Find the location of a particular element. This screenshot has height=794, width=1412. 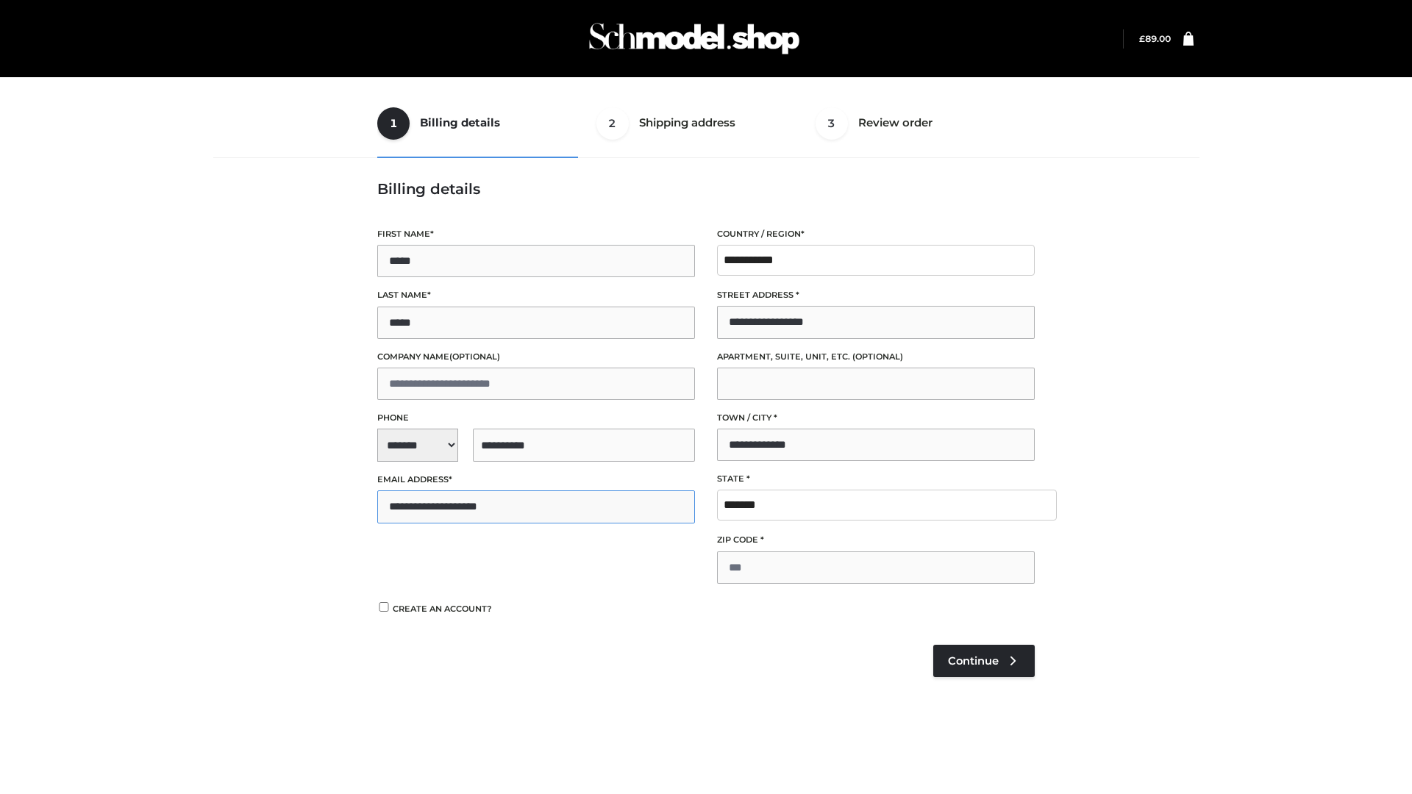

label: State is located at coordinates (876, 479).